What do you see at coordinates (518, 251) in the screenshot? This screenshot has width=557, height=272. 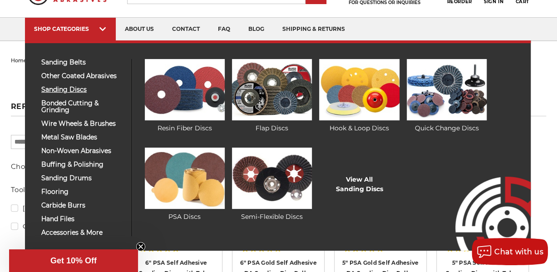 I see `span: Chat with us` at bounding box center [518, 251].